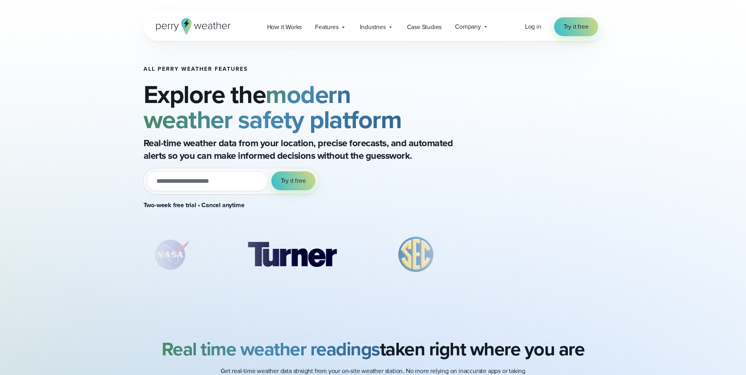 The width and height of the screenshot is (746, 375). Describe the element at coordinates (576, 27) in the screenshot. I see `a: Try it free` at that location.